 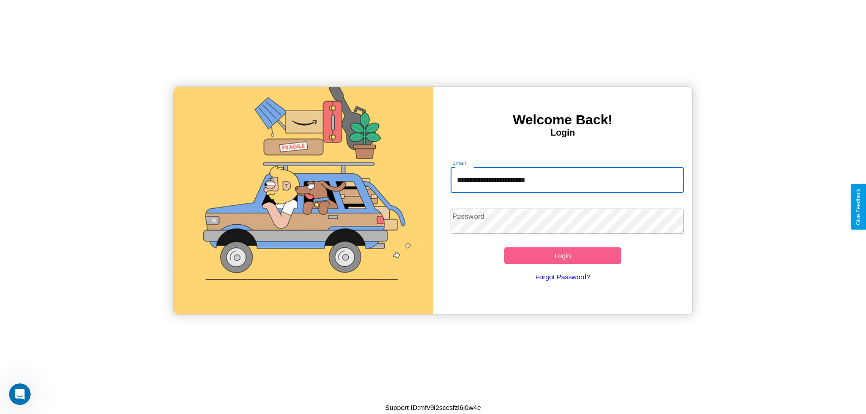 What do you see at coordinates (858, 207) in the screenshot?
I see `div: Give Feedback` at bounding box center [858, 207].